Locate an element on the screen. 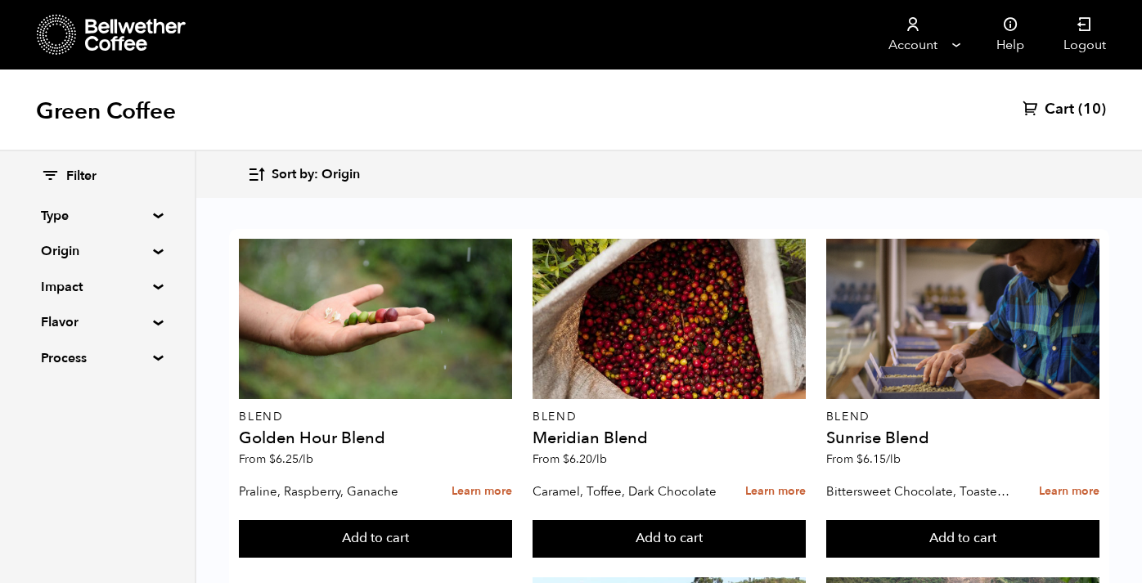 The width and height of the screenshot is (1142, 583). span: Filter is located at coordinates (81, 177).